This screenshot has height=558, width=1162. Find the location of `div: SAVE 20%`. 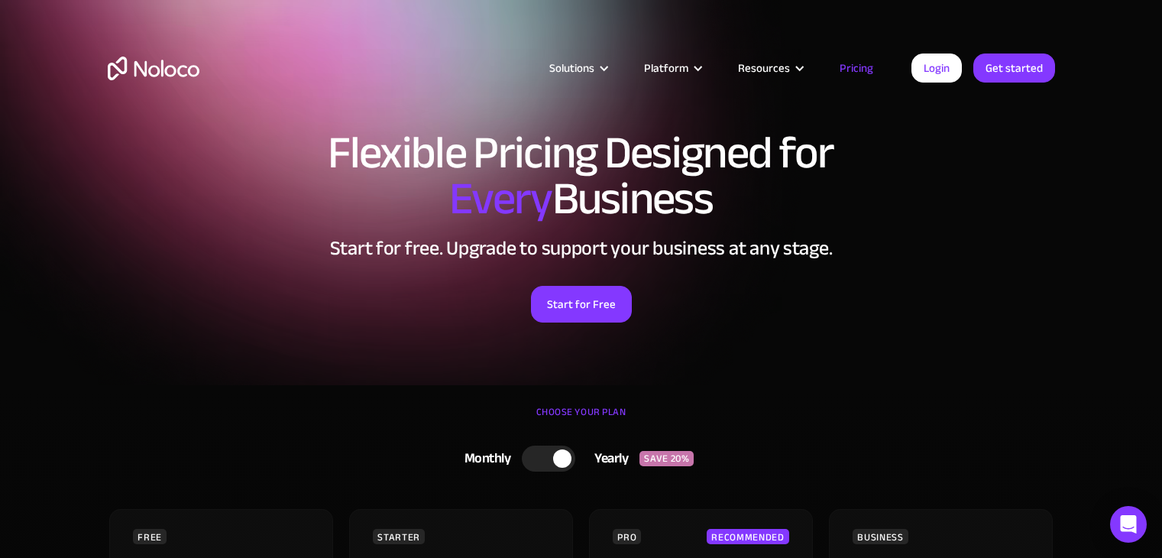

div: SAVE 20% is located at coordinates (666, 458).